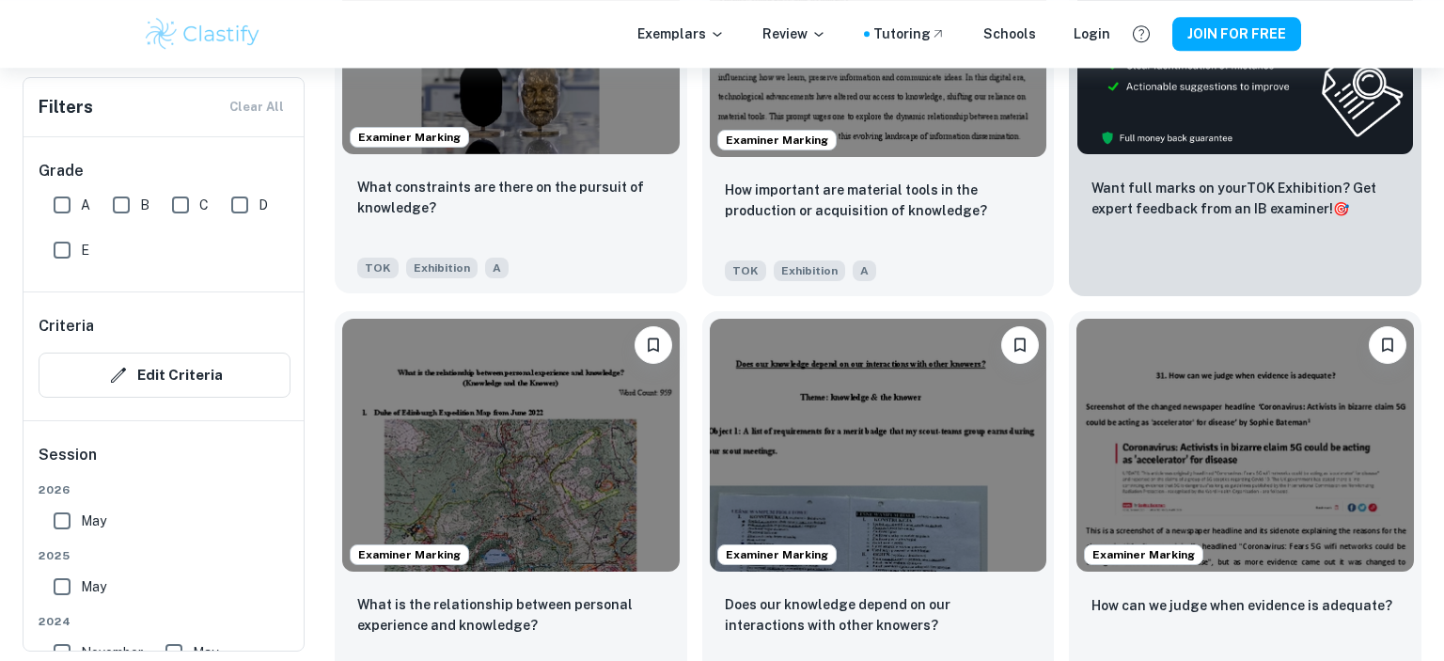 This screenshot has width=1444, height=661. Describe the element at coordinates (909, 34) in the screenshot. I see `div: Tutoring` at that location.